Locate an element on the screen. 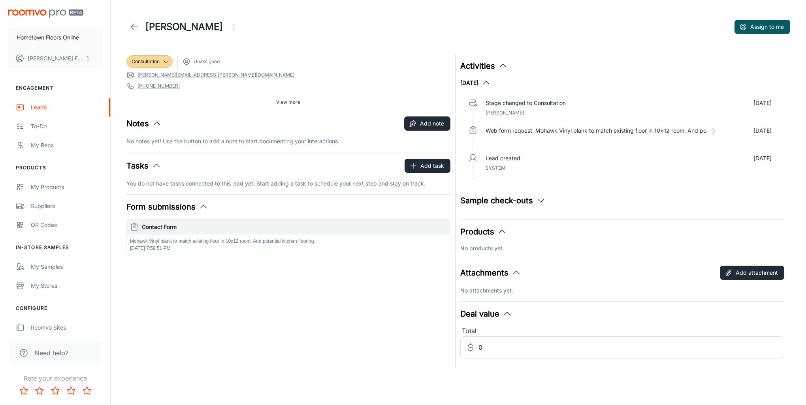 This screenshot has height=405, width=806. button: Activities is located at coordinates (484, 66).